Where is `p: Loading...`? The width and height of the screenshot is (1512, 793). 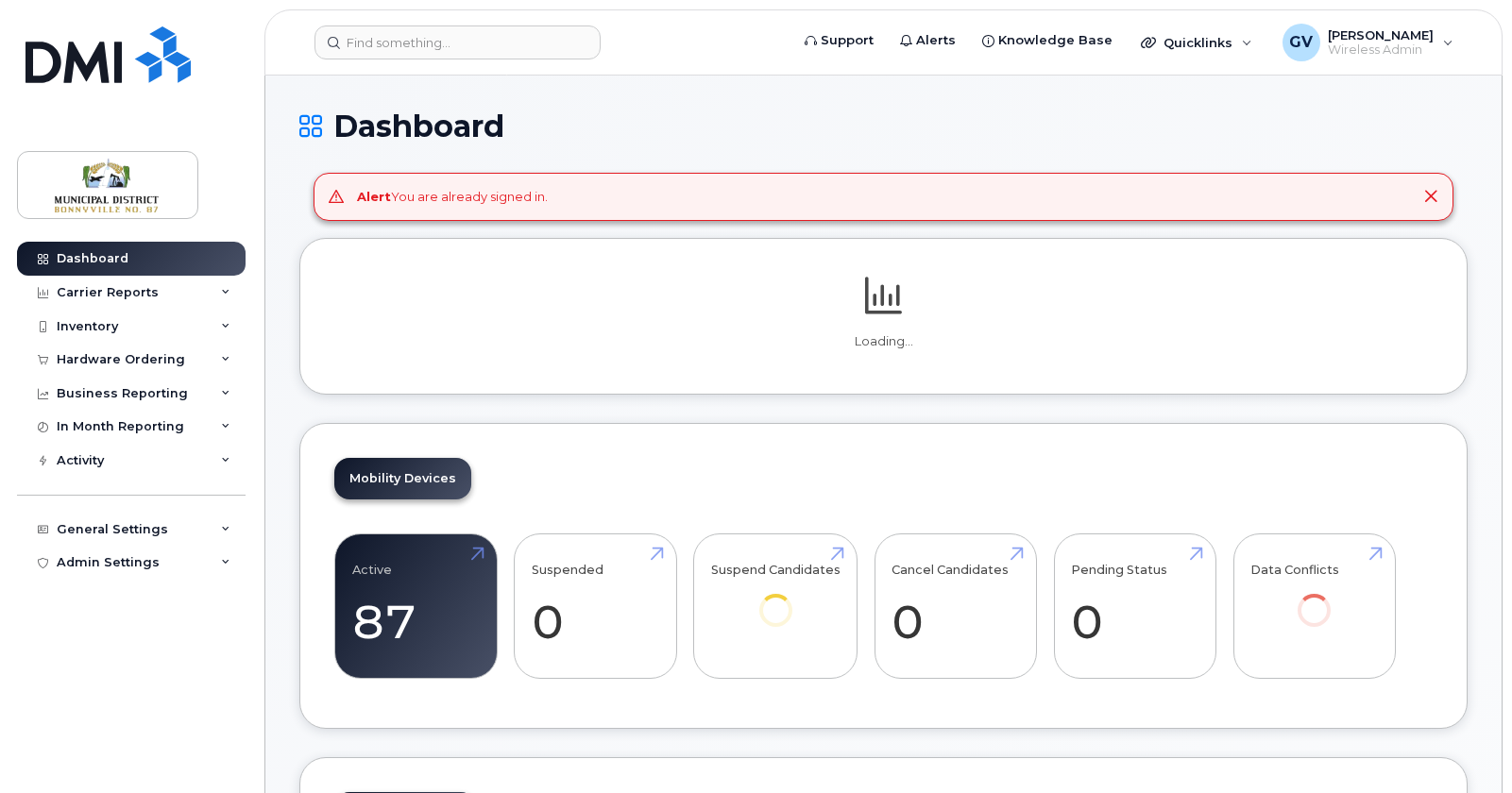
p: Loading... is located at coordinates (883, 342).